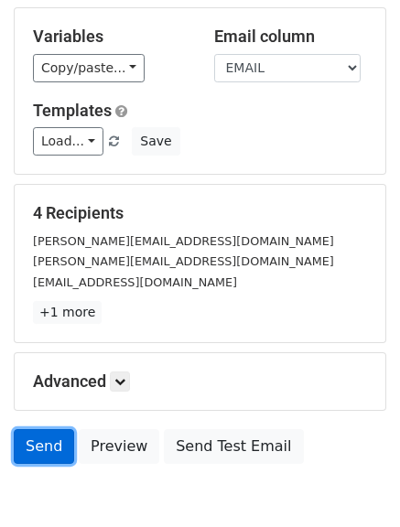 This screenshot has height=527, width=400. What do you see at coordinates (44, 446) in the screenshot?
I see `a: Send` at bounding box center [44, 446].